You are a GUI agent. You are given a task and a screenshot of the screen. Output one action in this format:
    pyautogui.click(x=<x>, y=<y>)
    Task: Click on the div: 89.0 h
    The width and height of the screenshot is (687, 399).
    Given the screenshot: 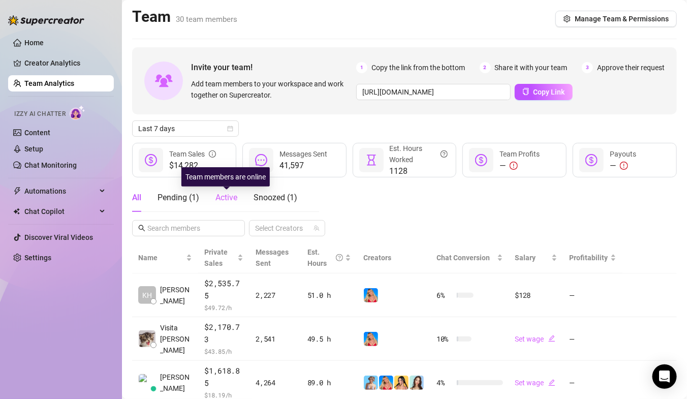 What is the action you would take?
    pyautogui.click(x=329, y=383)
    